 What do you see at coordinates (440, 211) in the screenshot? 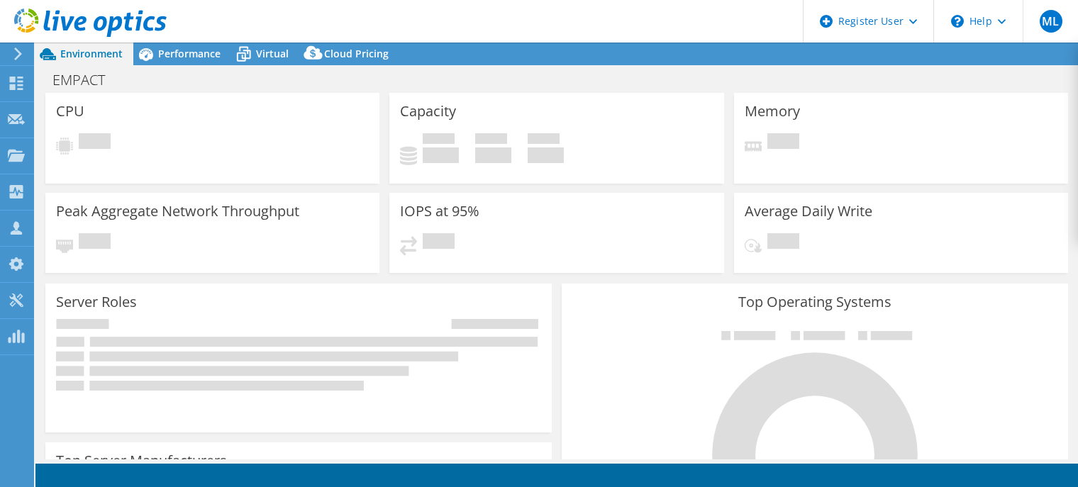
I see `h3: IOPS at 95%` at bounding box center [440, 211].